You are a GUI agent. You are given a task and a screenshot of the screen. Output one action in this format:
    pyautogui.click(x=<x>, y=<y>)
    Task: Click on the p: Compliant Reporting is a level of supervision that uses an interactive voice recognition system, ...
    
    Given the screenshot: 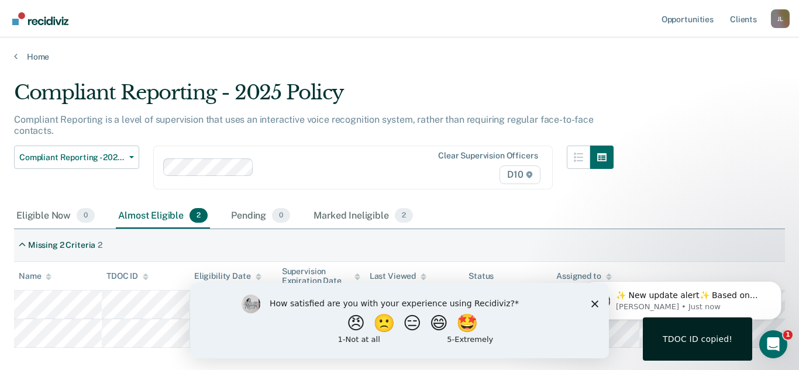 What is the action you would take?
    pyautogui.click(x=303, y=125)
    